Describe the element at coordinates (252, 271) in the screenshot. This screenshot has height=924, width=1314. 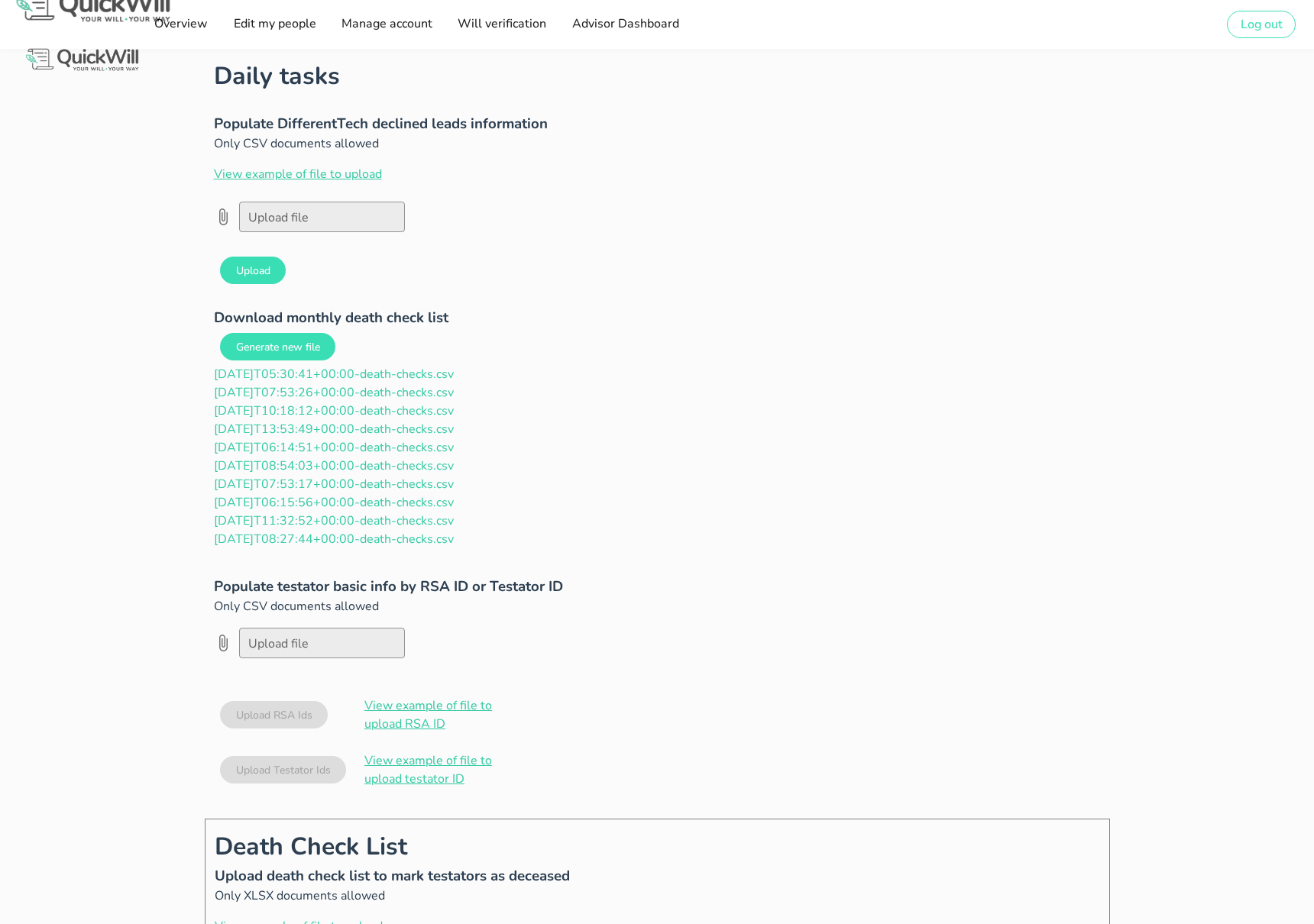
I see `span: Upload` at that location.